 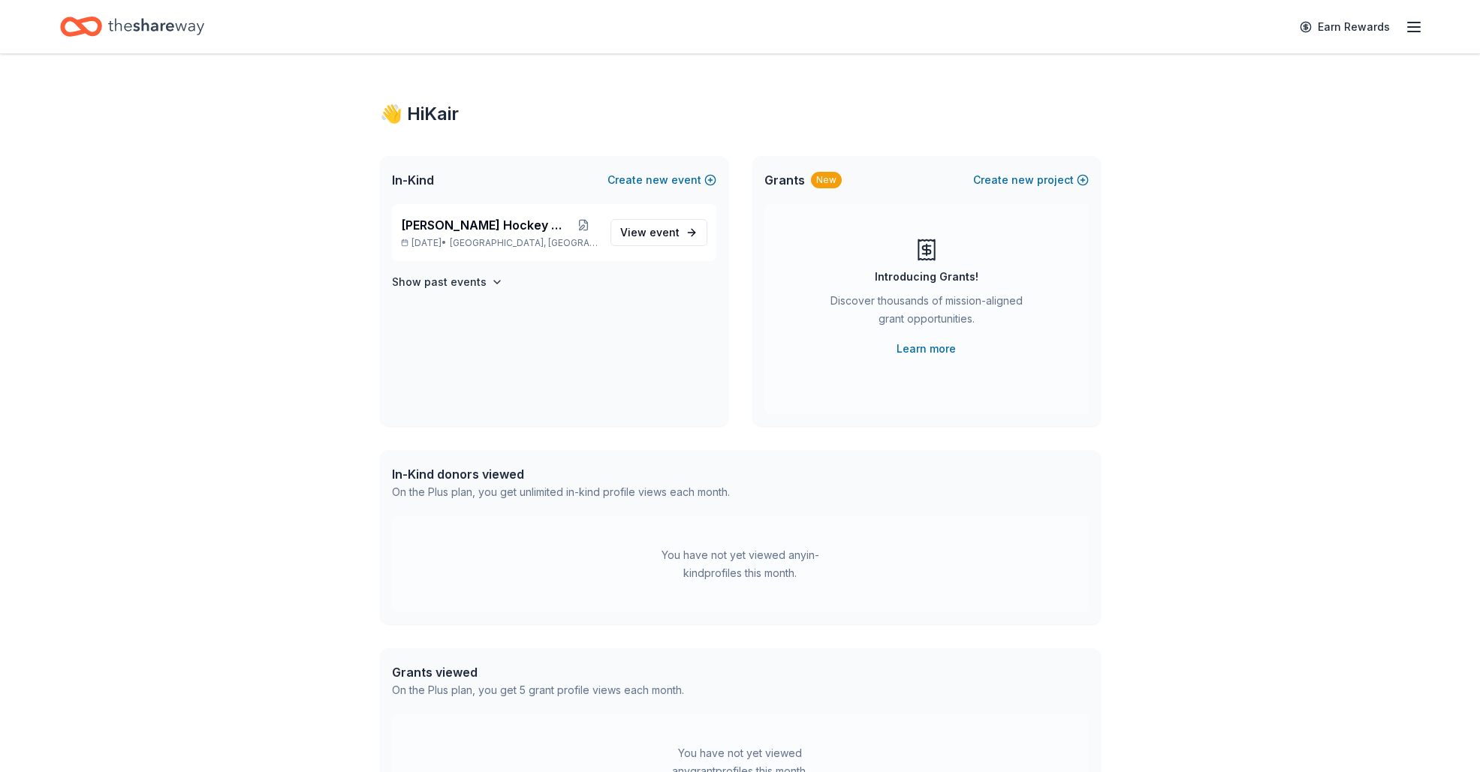 What do you see at coordinates (740, 114) in the screenshot?
I see `div: 👋 Hi Kair` at bounding box center [740, 114].